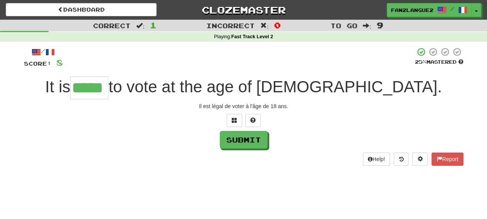 This screenshot has width=487, height=219. What do you see at coordinates (153, 25) in the screenshot?
I see `span: 1` at bounding box center [153, 25].